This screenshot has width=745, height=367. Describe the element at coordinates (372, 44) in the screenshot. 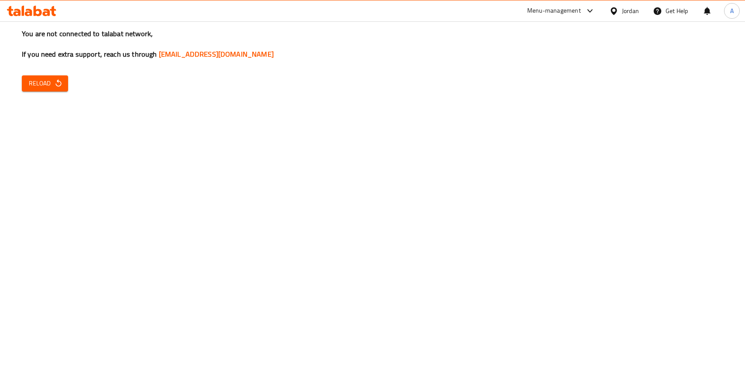

I see `h3: You are not connected to talabat network, If you need extra support, reach us through` at that location.